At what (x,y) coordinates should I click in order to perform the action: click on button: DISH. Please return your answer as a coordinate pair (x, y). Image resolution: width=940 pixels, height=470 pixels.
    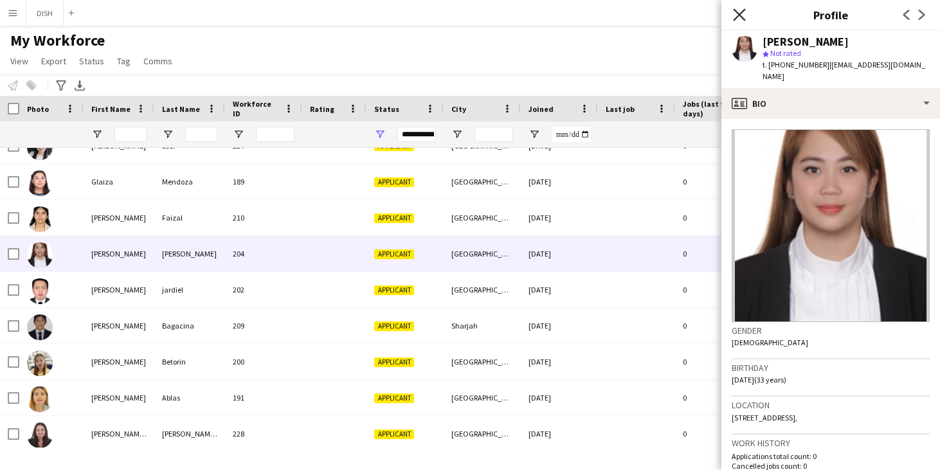
    Looking at the image, I should click on (45, 13).